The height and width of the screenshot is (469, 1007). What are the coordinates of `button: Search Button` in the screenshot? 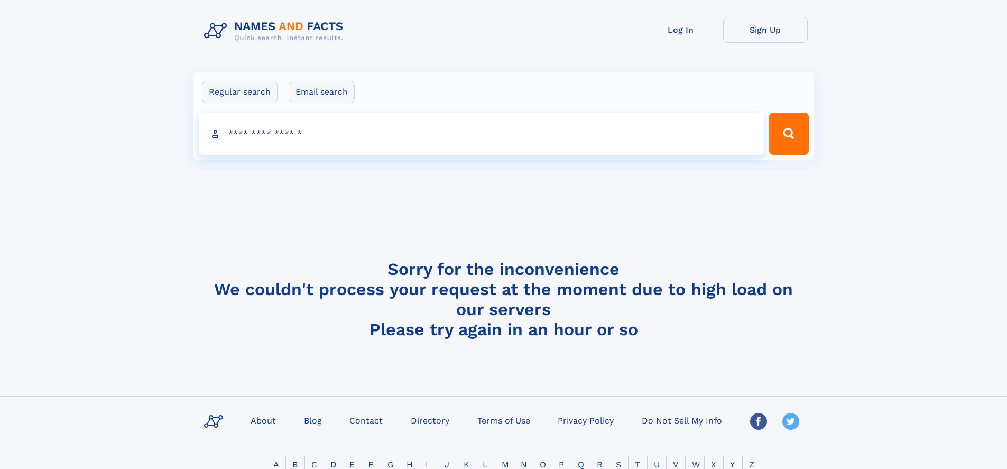 It's located at (789, 134).